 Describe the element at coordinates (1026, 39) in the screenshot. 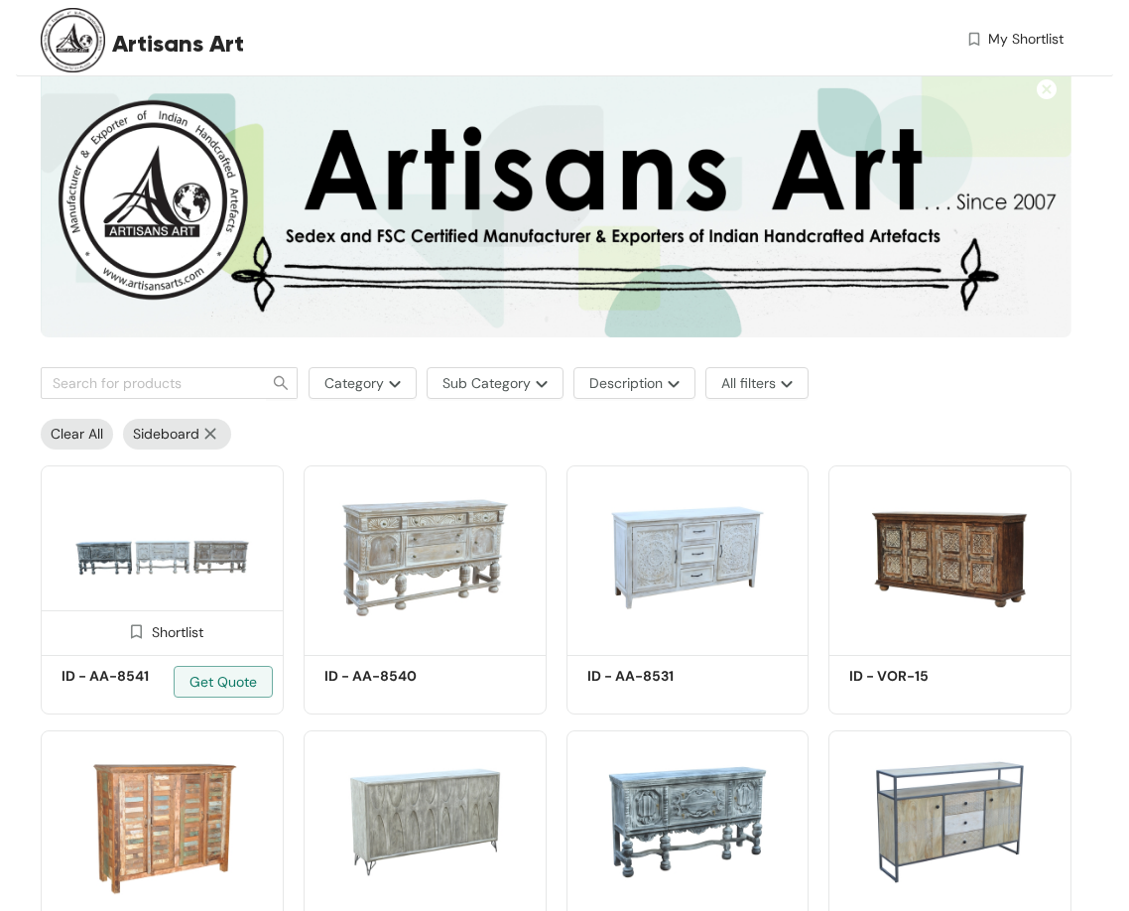

I see `span: My Shortlist` at that location.